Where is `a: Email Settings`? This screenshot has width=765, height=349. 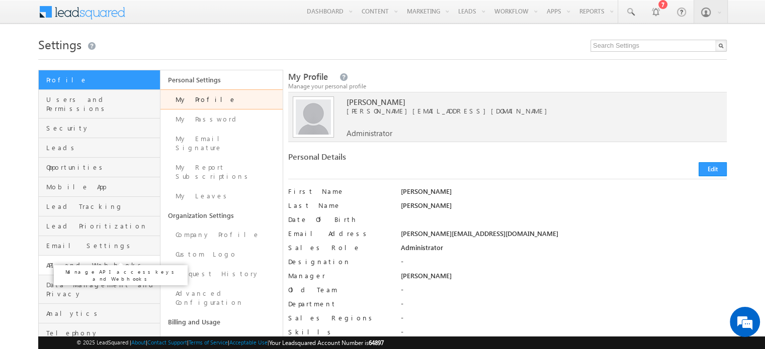 a: Email Settings is located at coordinates (99, 246).